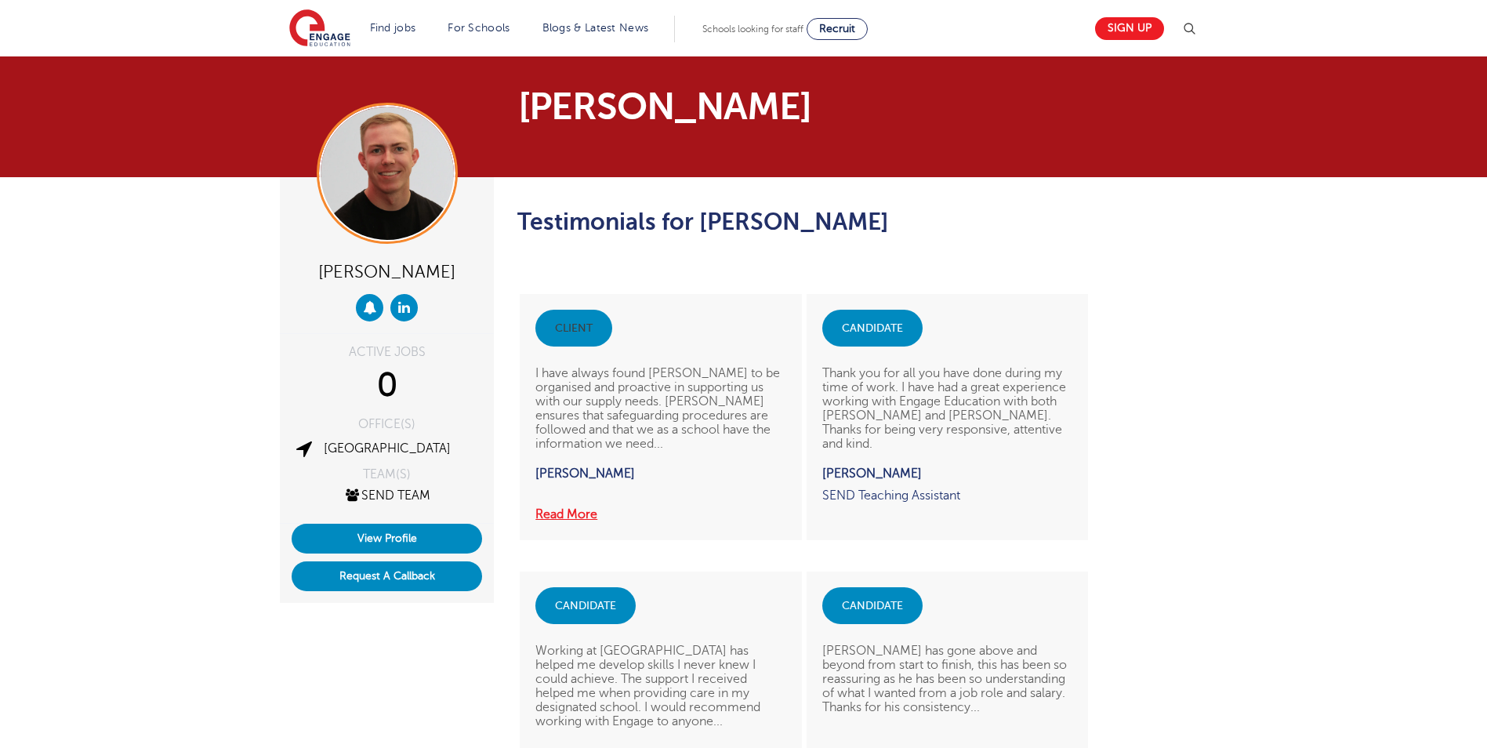  What do you see at coordinates (386, 495) in the screenshot?
I see `a: SEND Team` at bounding box center [386, 495].